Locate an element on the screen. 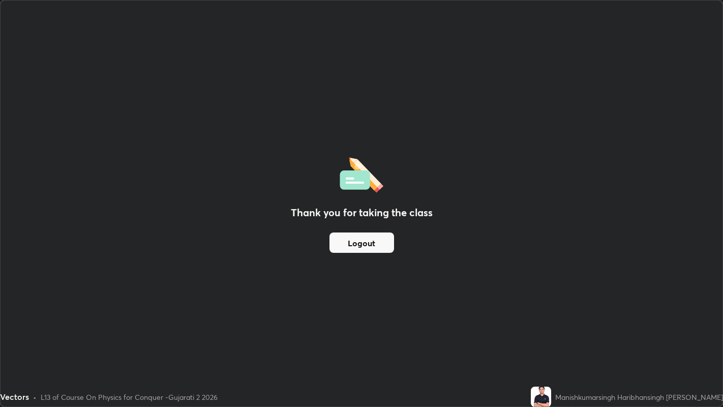  h2: Thank you for taking the class is located at coordinates (362, 213).